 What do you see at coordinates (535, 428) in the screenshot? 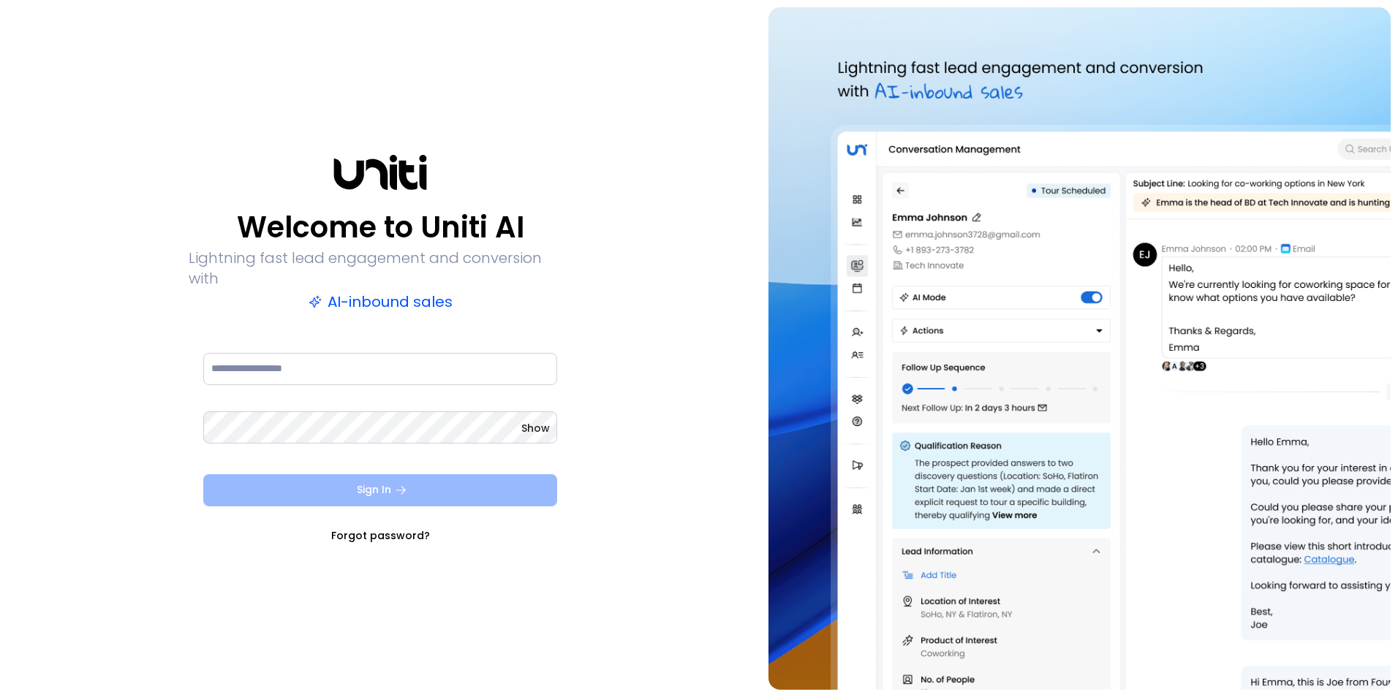
I see `button: Show` at bounding box center [535, 428].